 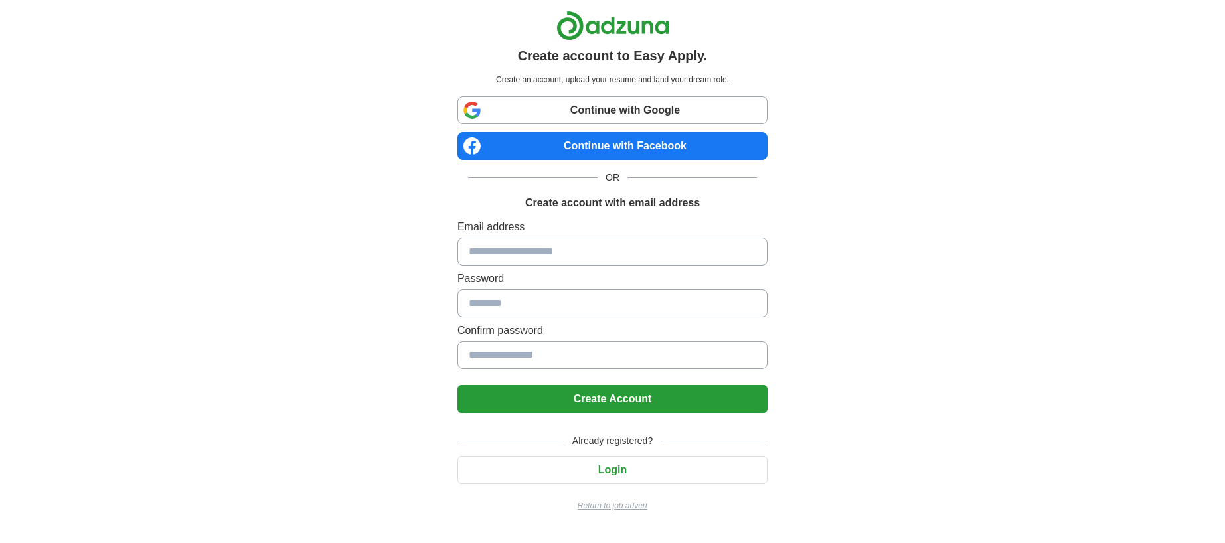 I want to click on label: Password, so click(x=612, y=279).